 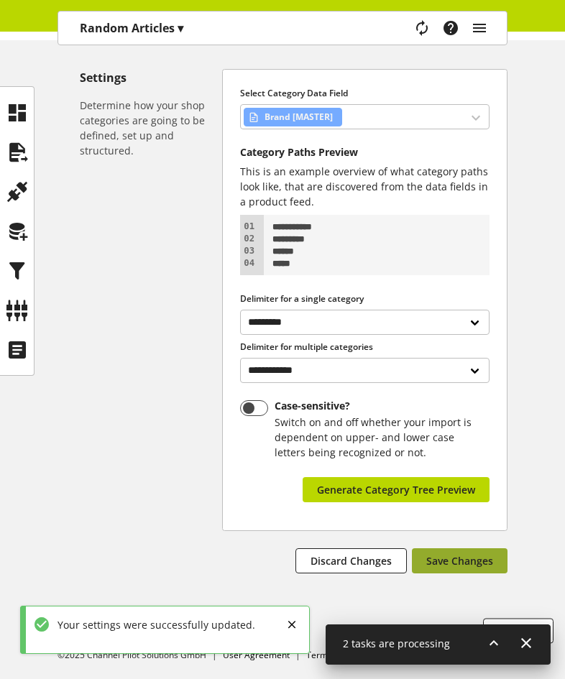 I want to click on div: Your settings were successfully updated., so click(x=152, y=625).